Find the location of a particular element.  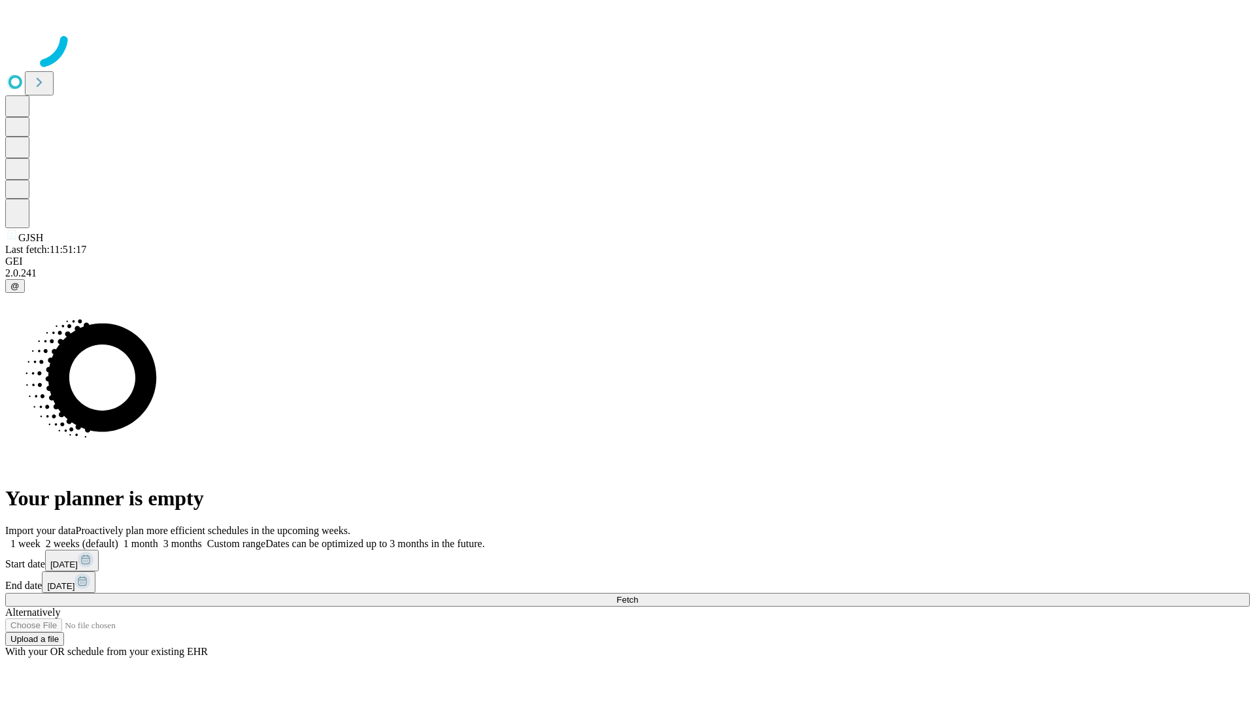

span: Fetch is located at coordinates (627, 599).